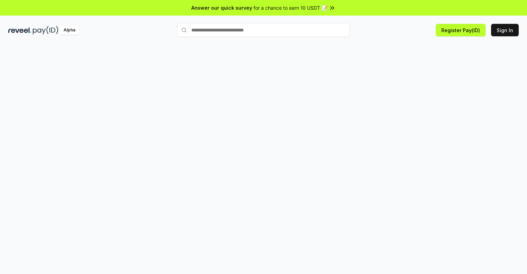 The height and width of the screenshot is (274, 527). Describe the element at coordinates (222, 8) in the screenshot. I see `span: Answer our quick survey` at that location.